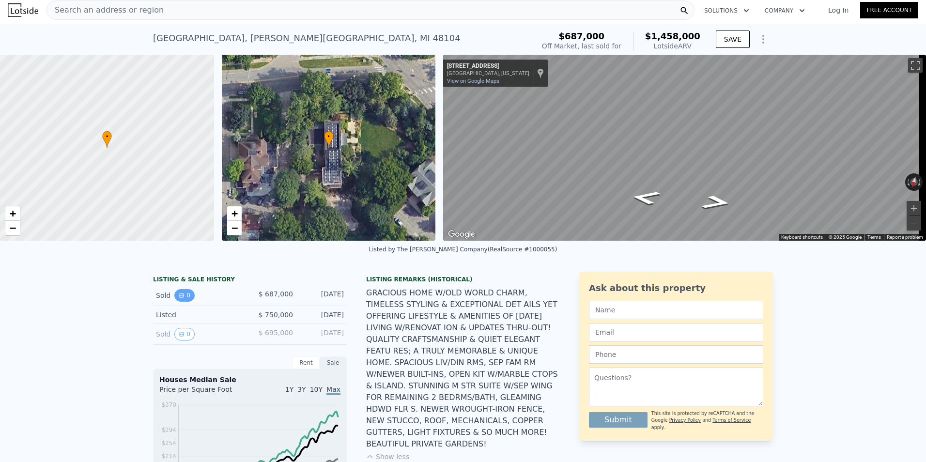 Image resolution: width=926 pixels, height=462 pixels. Describe the element at coordinates (388, 457) in the screenshot. I see `button: Show less` at that location.